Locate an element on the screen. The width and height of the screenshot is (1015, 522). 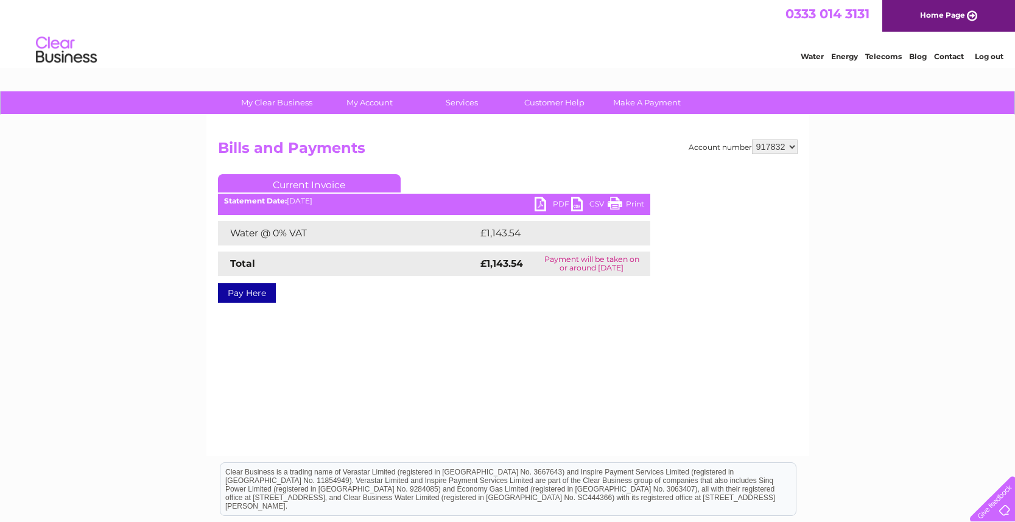
a: Telecoms is located at coordinates (883, 56).